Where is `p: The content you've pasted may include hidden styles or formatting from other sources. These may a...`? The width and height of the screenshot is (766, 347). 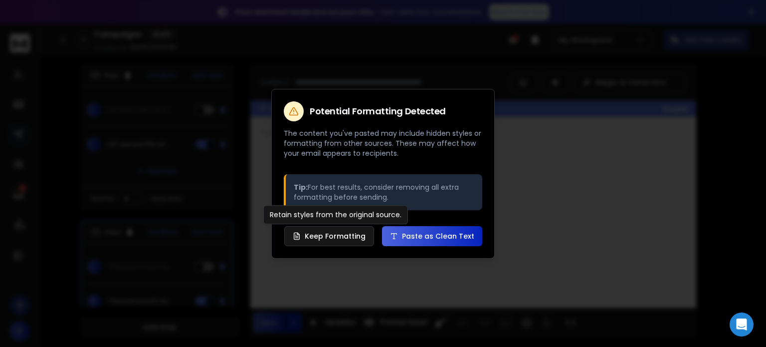
p: The content you've pasted may include hidden styles or formatting from other sources. These may a... is located at coordinates (383, 143).